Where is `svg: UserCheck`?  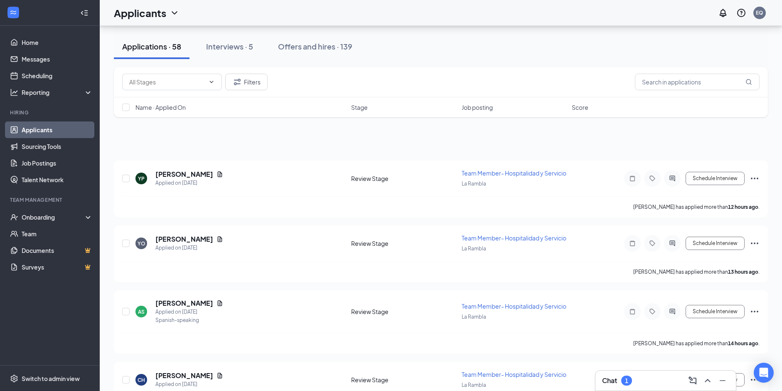
svg: UserCheck is located at coordinates (14, 217).